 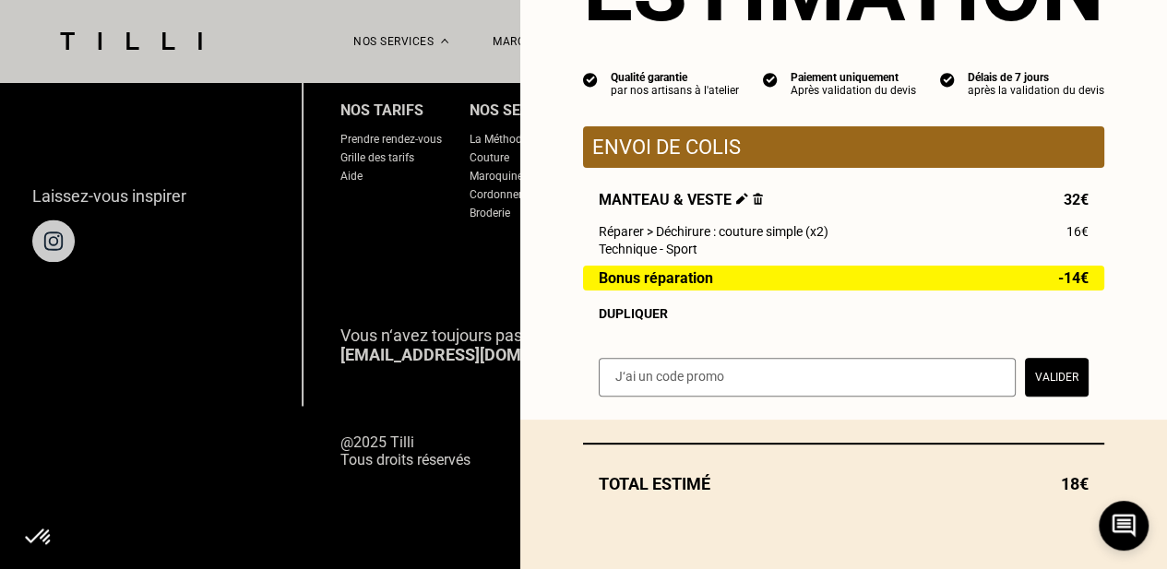 What do you see at coordinates (854, 78) in the screenshot?
I see `div: Paiement uniquement` at bounding box center [854, 78].